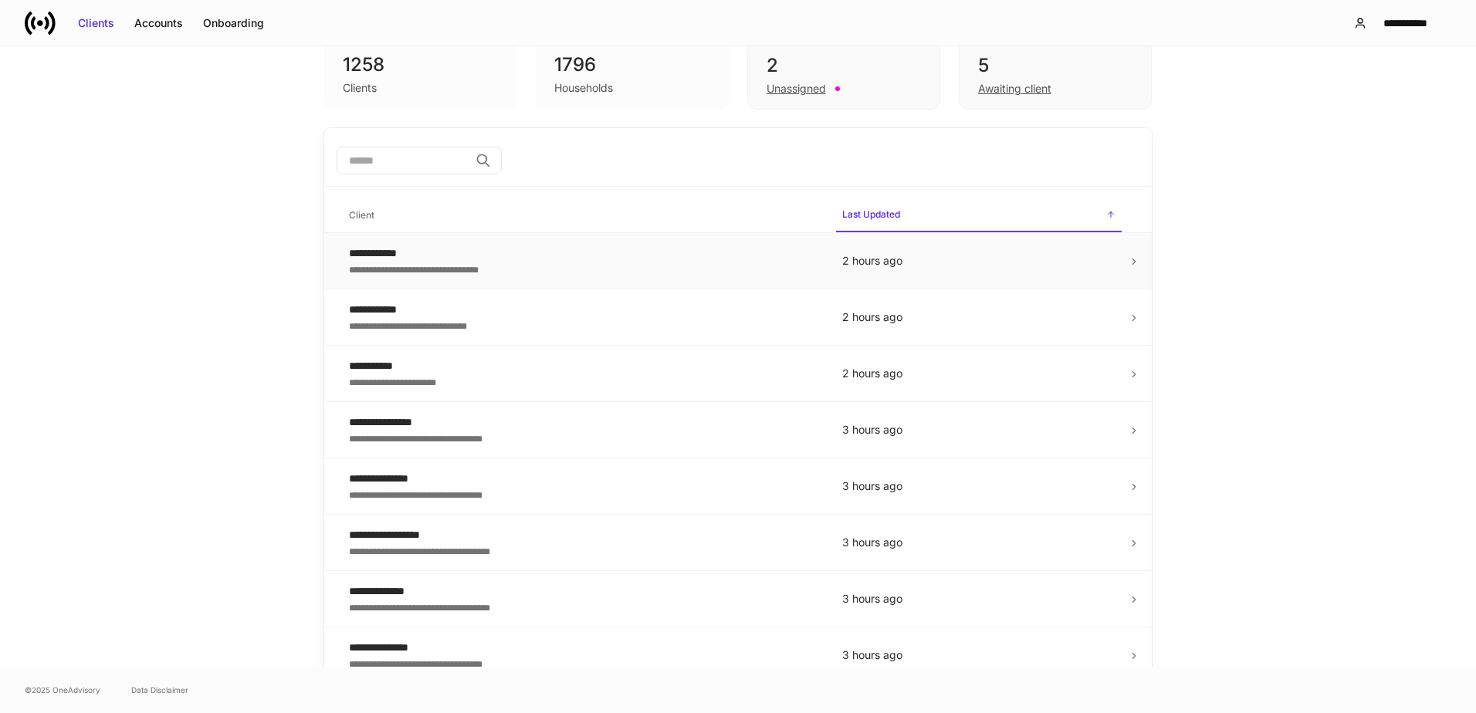 Image resolution: width=1476 pixels, height=713 pixels. I want to click on div: 1796, so click(632, 65).